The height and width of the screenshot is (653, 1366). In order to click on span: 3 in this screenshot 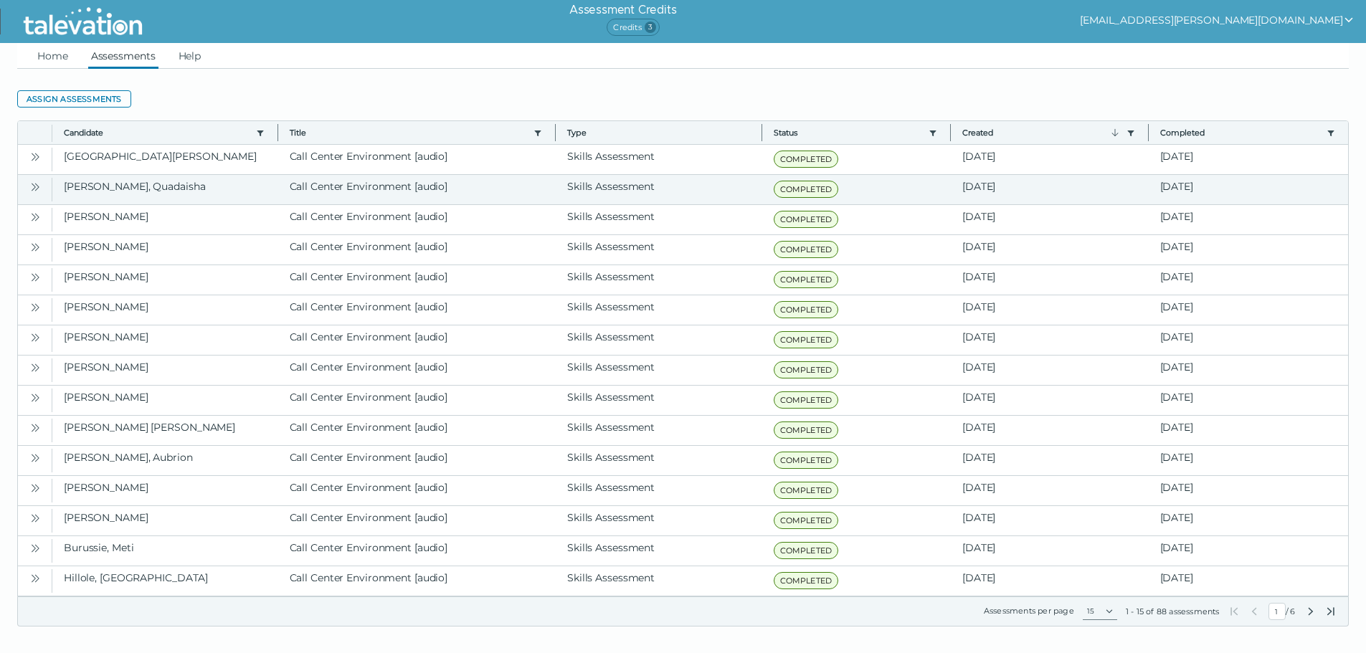, I will do `click(650, 27)`.